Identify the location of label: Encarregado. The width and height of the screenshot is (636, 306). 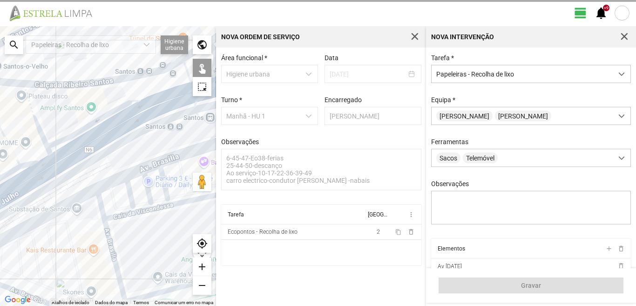
(343, 100).